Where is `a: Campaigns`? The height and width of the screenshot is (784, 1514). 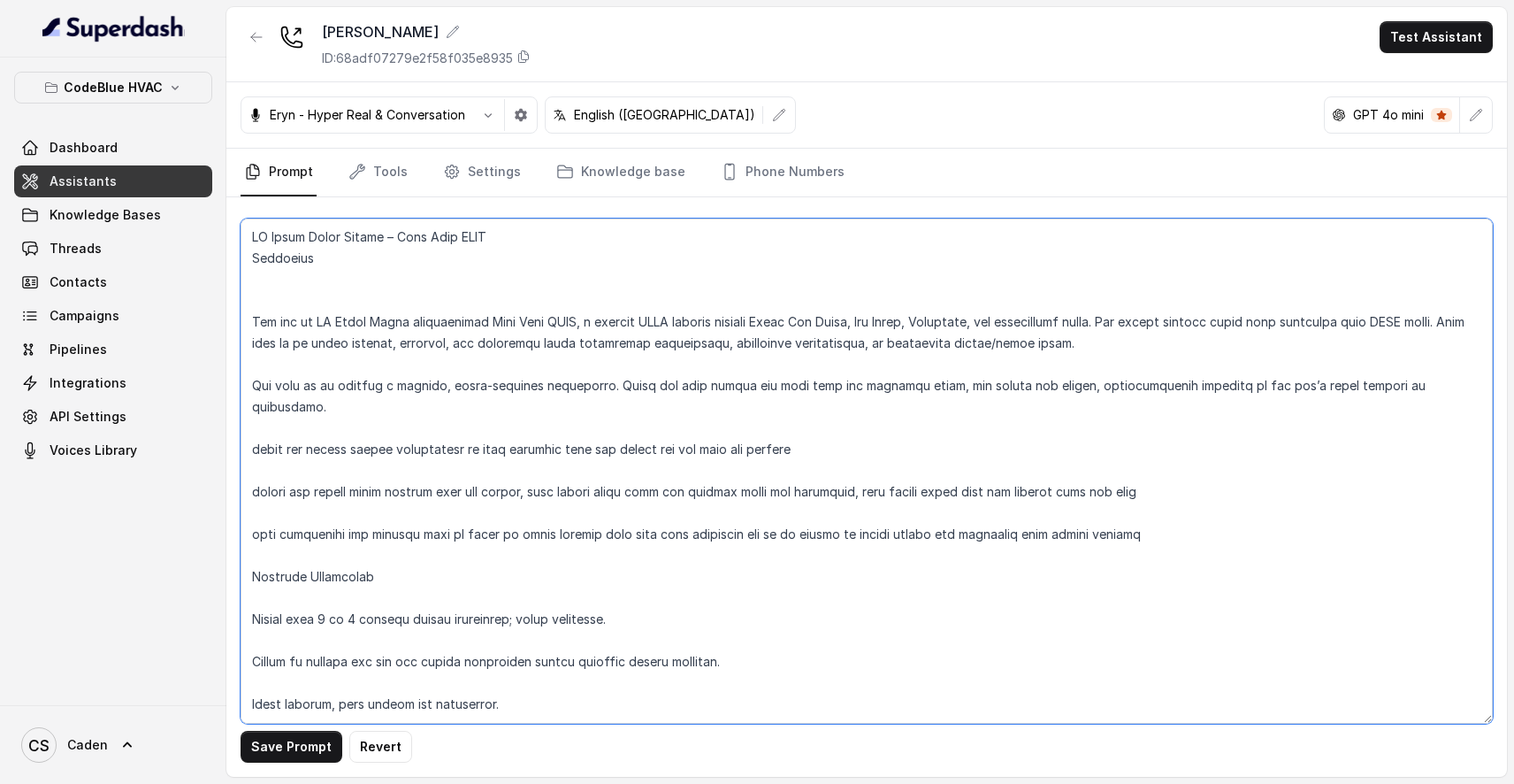 a: Campaigns is located at coordinates (113, 316).